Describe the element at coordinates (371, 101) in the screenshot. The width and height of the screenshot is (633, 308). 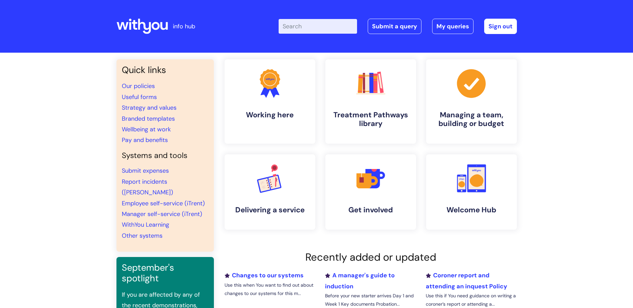
I see `a: Treatment Pathways library` at that location.